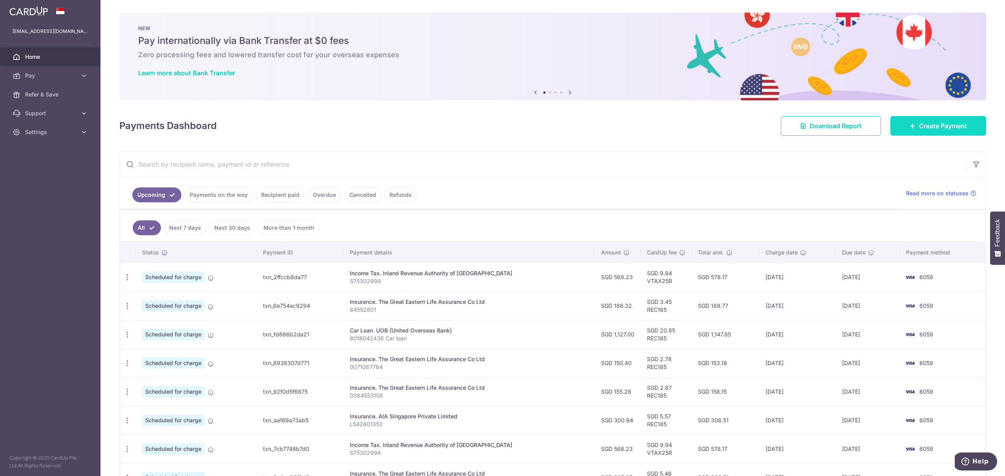 The height and width of the screenshot is (476, 1005). Describe the element at coordinates (617, 392) in the screenshot. I see `td: SGD 155.28` at that location.